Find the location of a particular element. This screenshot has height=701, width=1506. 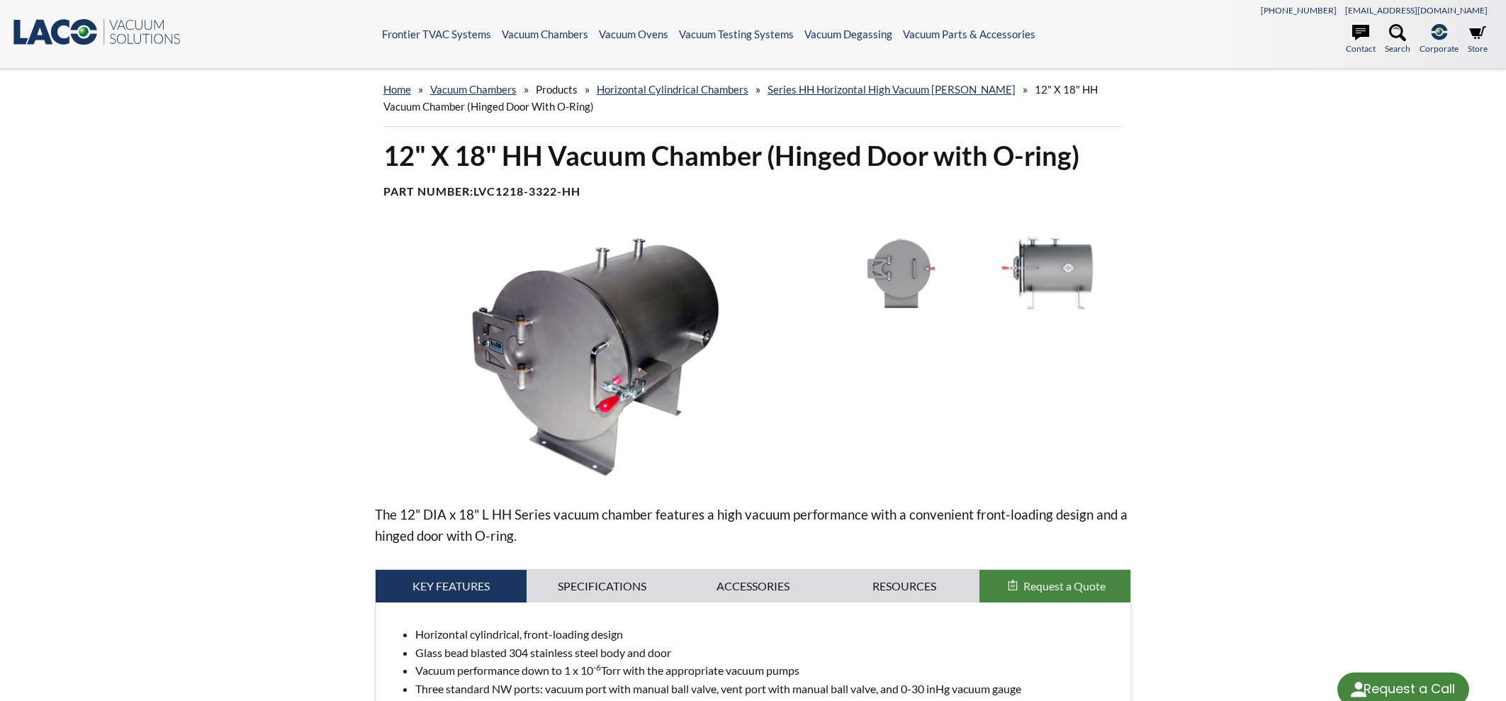

button: Request a Quote is located at coordinates (1055, 586).